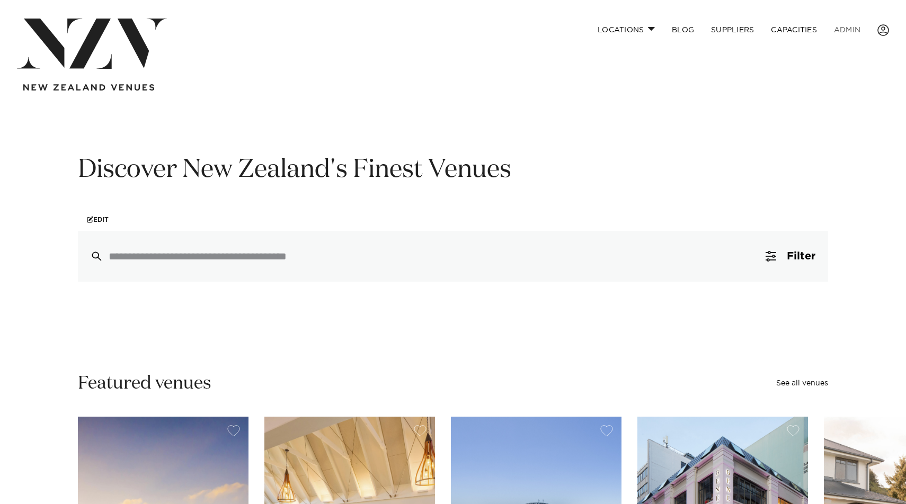 The image size is (906, 504). Describe the element at coordinates (847, 30) in the screenshot. I see `a: ADMIN` at that location.